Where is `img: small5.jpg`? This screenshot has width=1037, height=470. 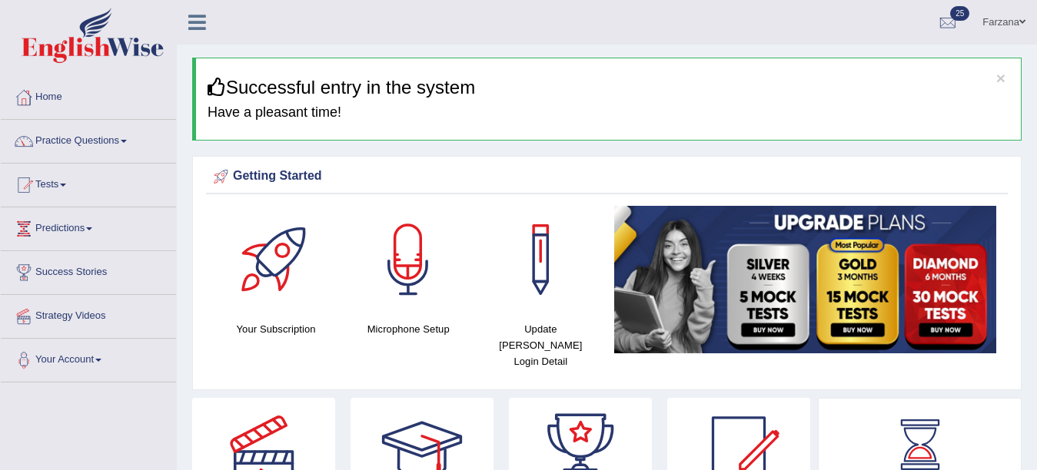 img: small5.jpg is located at coordinates (805, 280).